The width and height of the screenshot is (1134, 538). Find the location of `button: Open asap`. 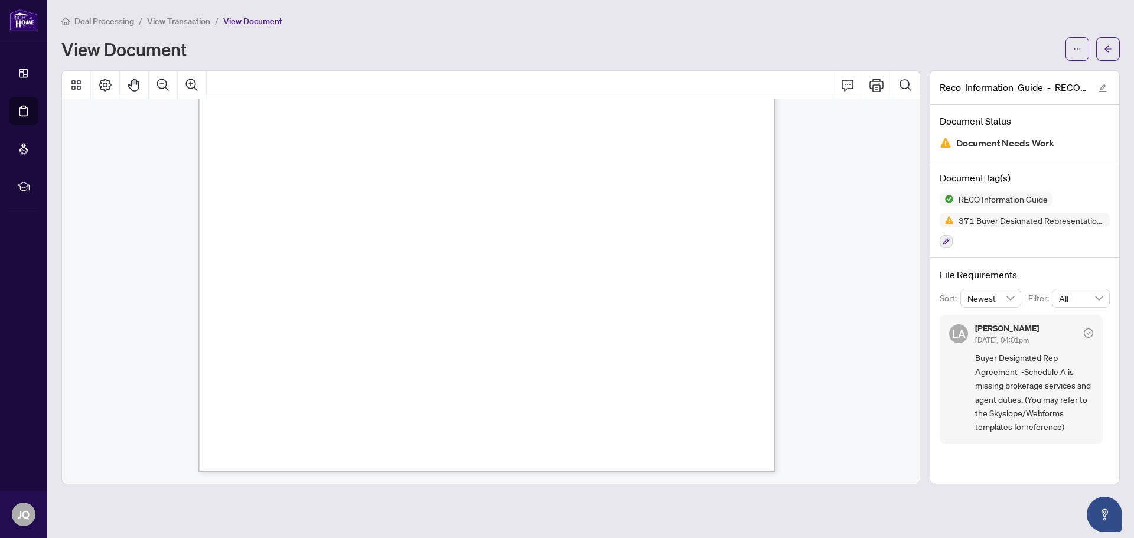

button: Open asap is located at coordinates (1104, 514).